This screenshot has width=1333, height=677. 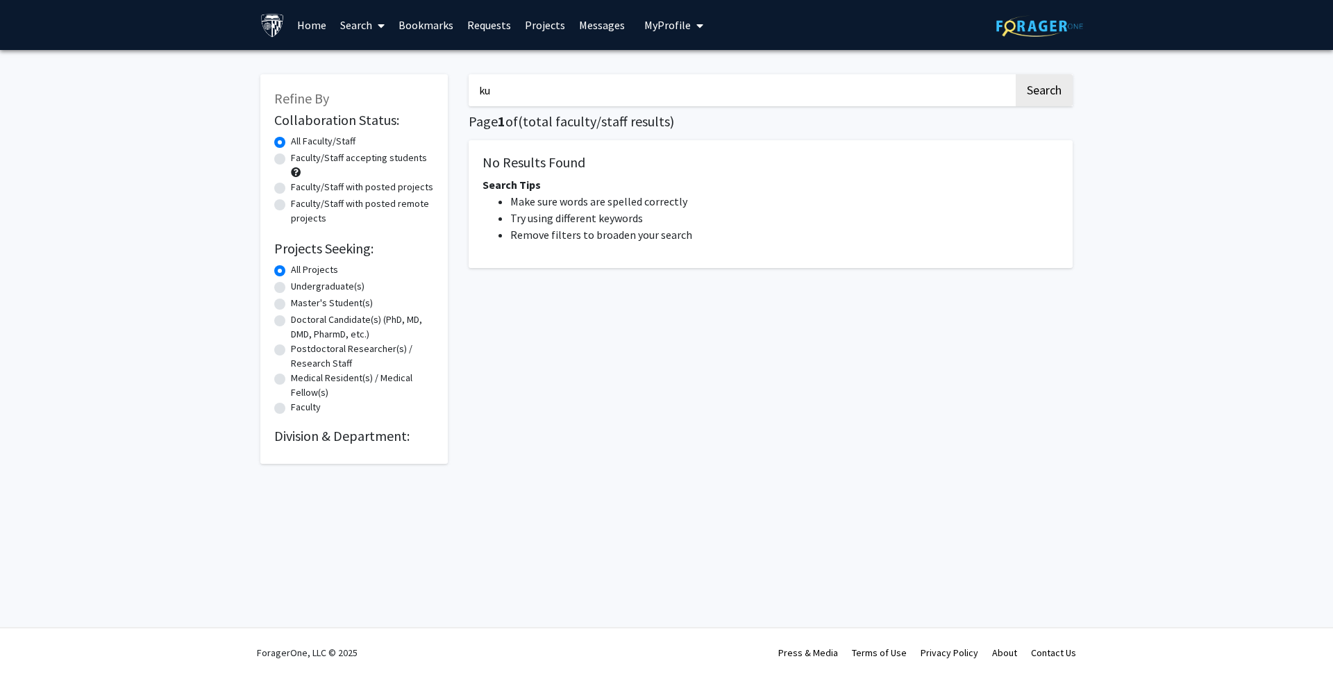 What do you see at coordinates (879, 653) in the screenshot?
I see `a: Terms of Use` at bounding box center [879, 653].